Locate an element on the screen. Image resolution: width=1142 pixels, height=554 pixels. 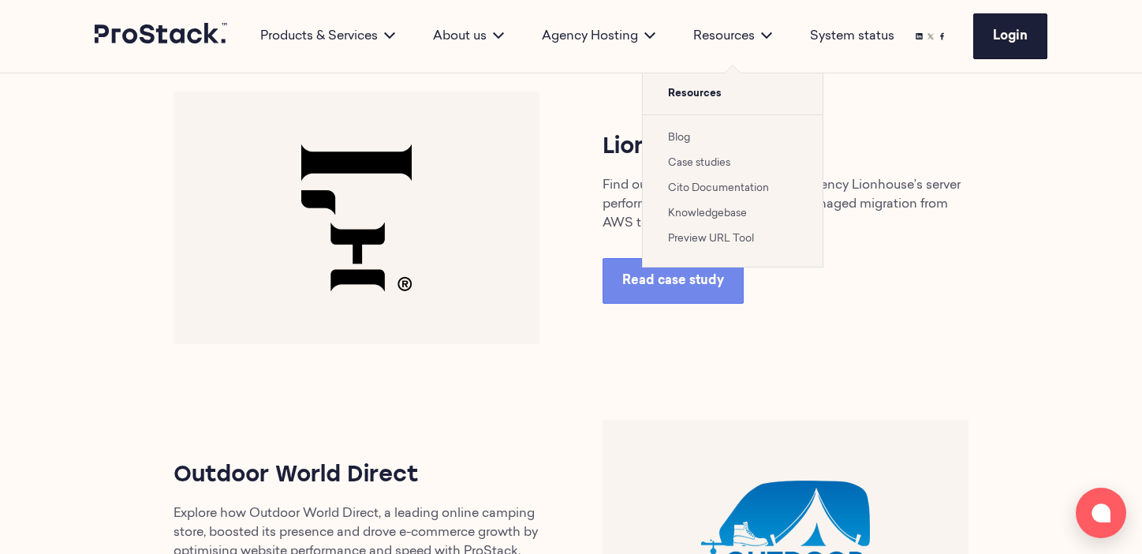
a: Blog is located at coordinates (679, 137).